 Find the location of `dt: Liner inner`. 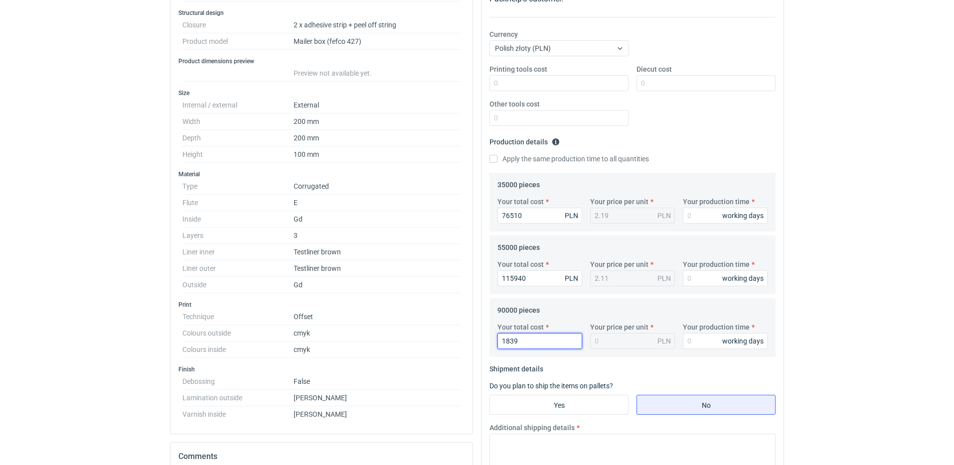

dt: Liner inner is located at coordinates (238, 252).